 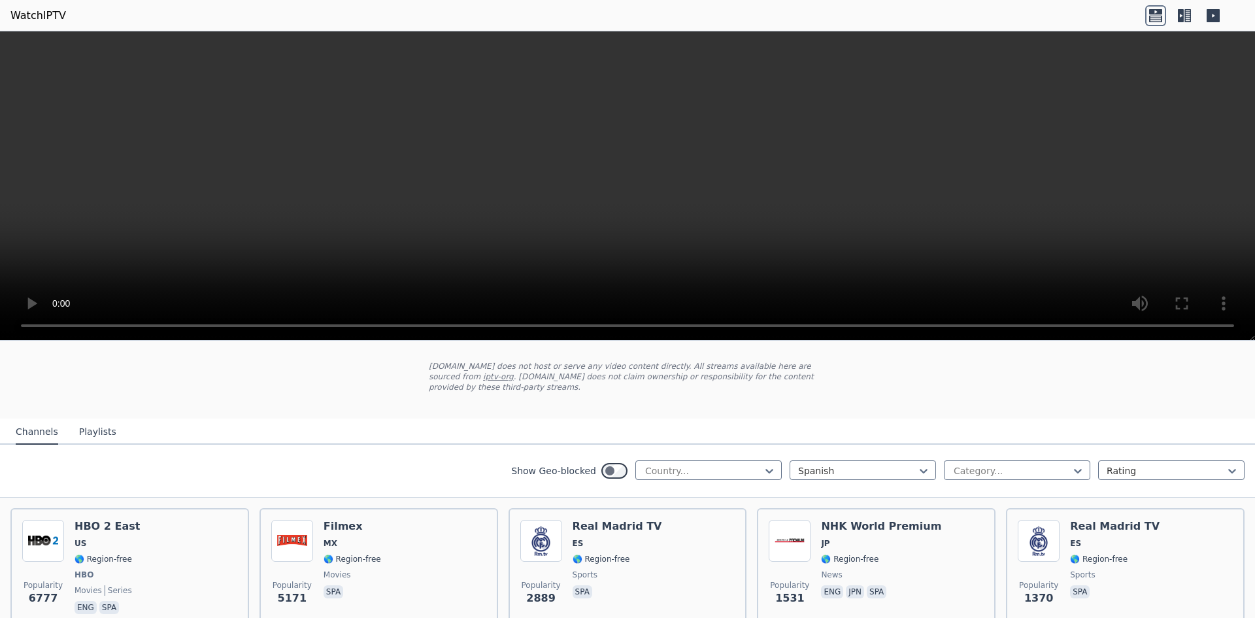 I want to click on label: Show Geo-blocked, so click(x=554, y=471).